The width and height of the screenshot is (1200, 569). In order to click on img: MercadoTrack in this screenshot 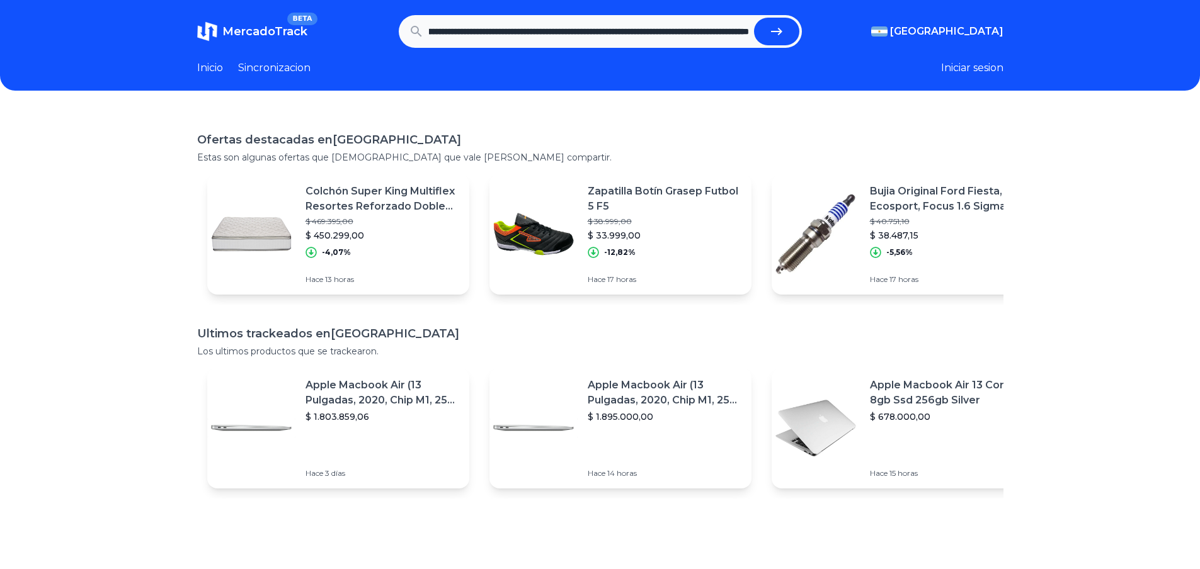, I will do `click(207, 31)`.